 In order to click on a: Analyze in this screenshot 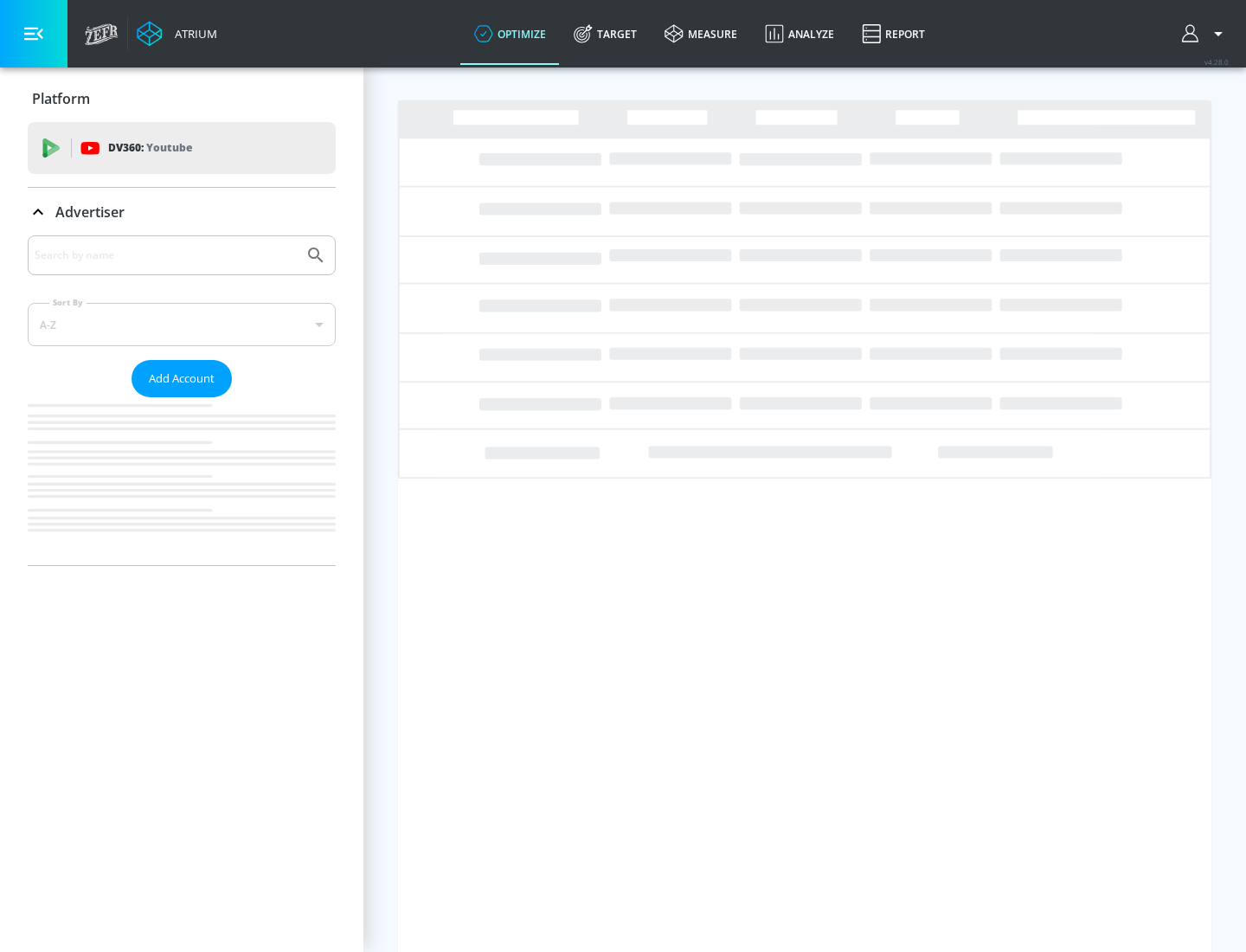, I will do `click(800, 34)`.